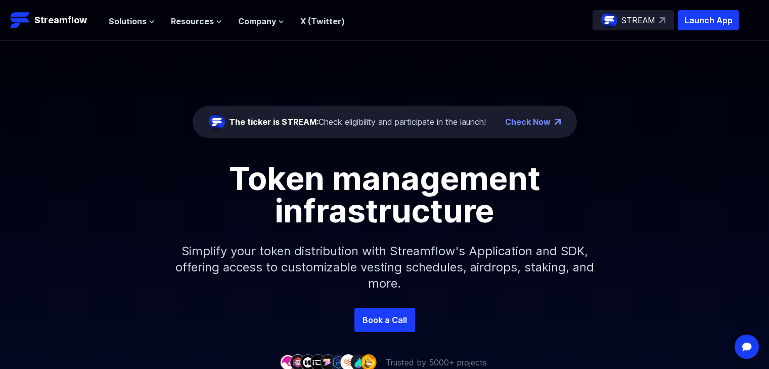 The height and width of the screenshot is (369, 769). Describe the element at coordinates (20, 20) in the screenshot. I see `img: Streamflow Logo` at that location.